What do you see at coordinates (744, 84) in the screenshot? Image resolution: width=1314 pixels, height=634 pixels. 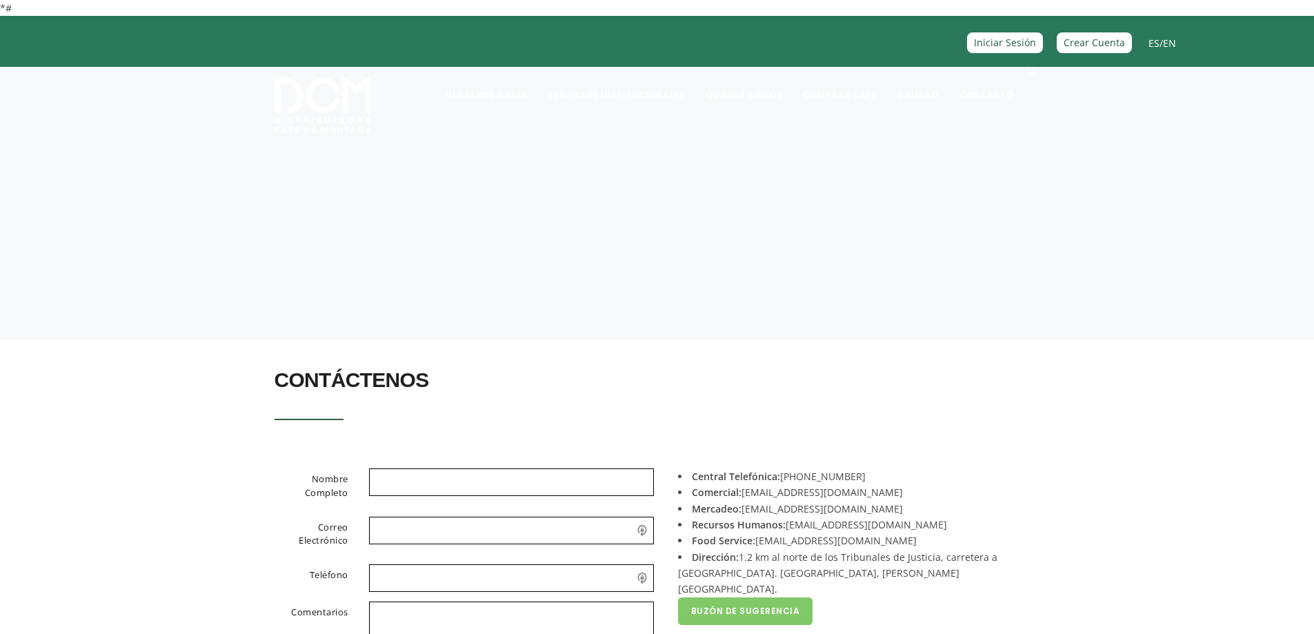 I see `a: Quiénes Somos` at bounding box center [744, 84].